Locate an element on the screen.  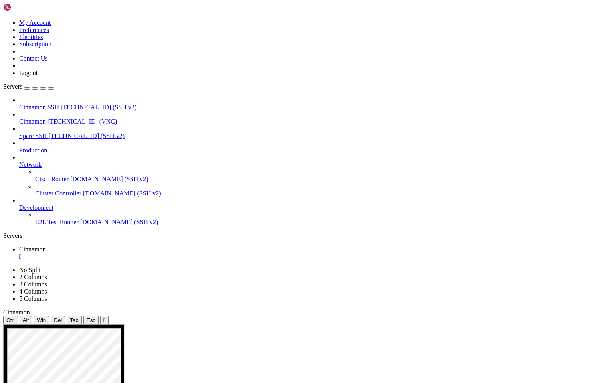
span: Ctrl is located at coordinates (10, 320).